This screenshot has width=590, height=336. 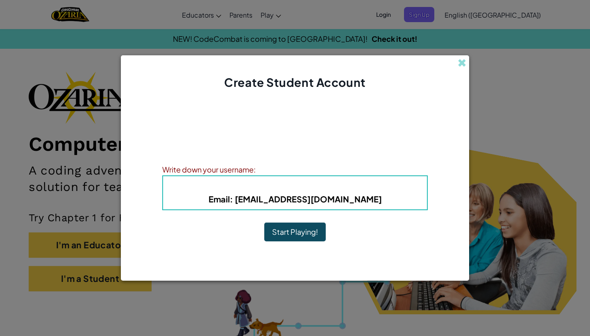 What do you see at coordinates (295, 144) in the screenshot?
I see `p: Write down your information so that you don't forget it. Your teacher can also help you reset you...` at bounding box center [295, 144].